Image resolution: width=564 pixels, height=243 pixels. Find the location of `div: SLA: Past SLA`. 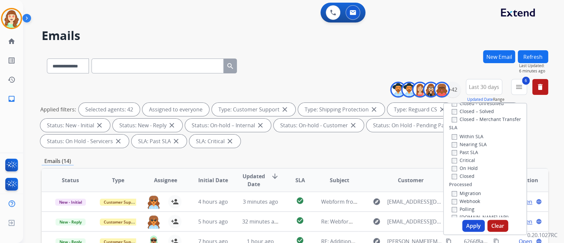

div: SLA: Past SLA is located at coordinates (159, 141).